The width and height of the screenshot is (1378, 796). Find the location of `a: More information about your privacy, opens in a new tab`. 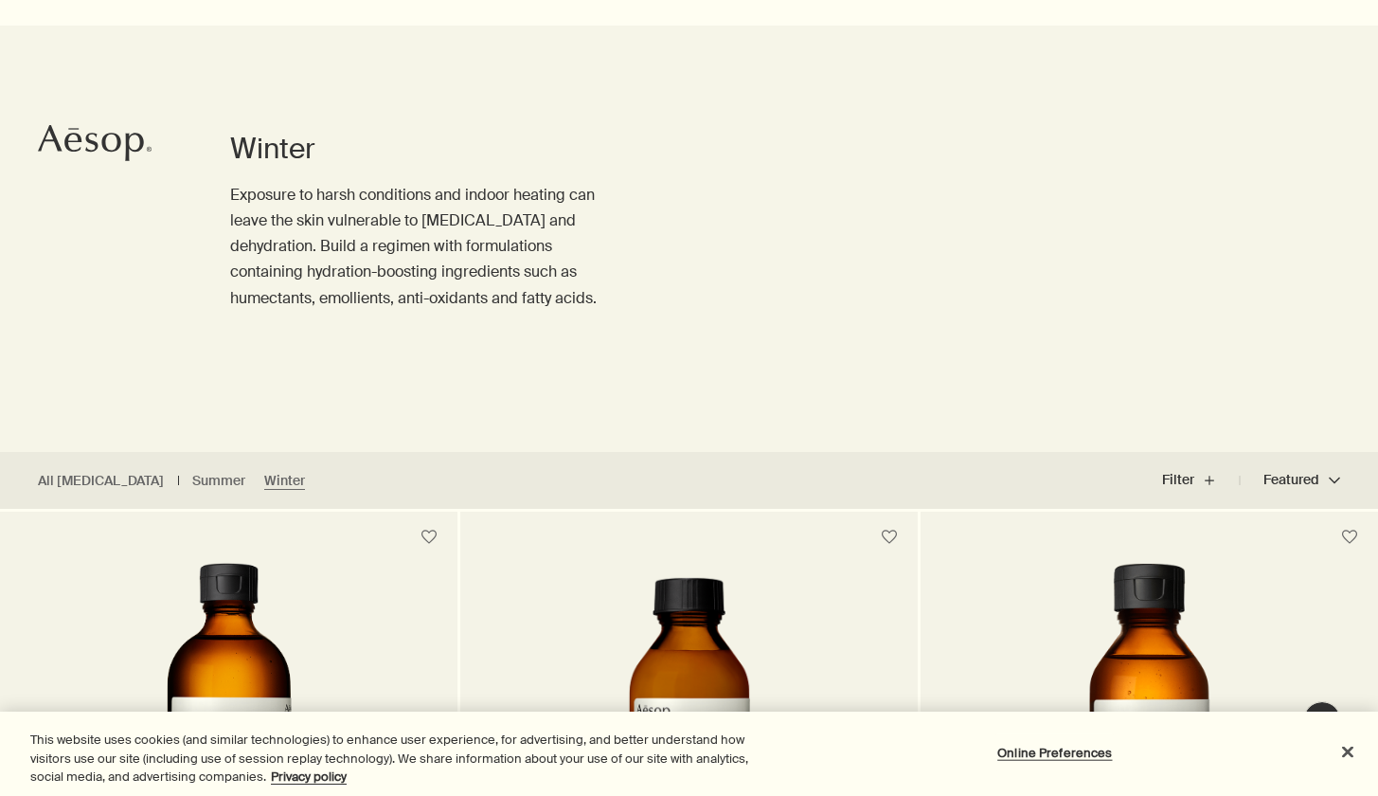

a: More information about your privacy, opens in a new tab is located at coordinates (309, 776).